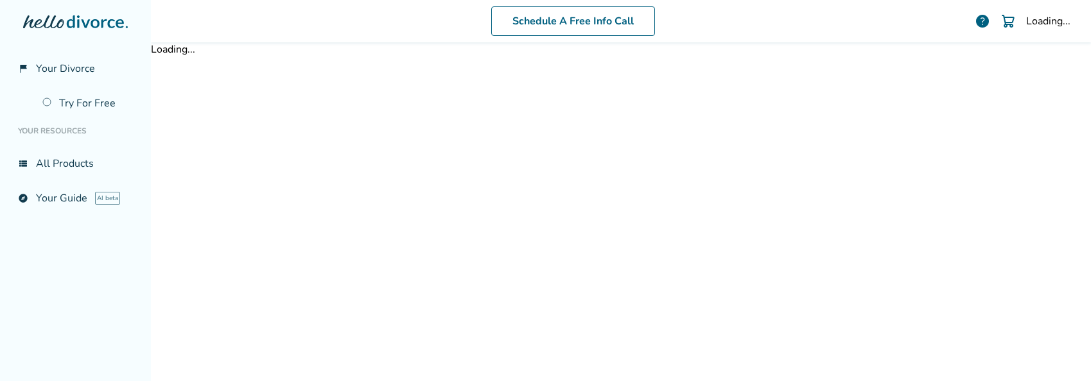 Image resolution: width=1091 pixels, height=381 pixels. What do you see at coordinates (1008, 21) in the screenshot?
I see `img: Cart` at bounding box center [1008, 21].